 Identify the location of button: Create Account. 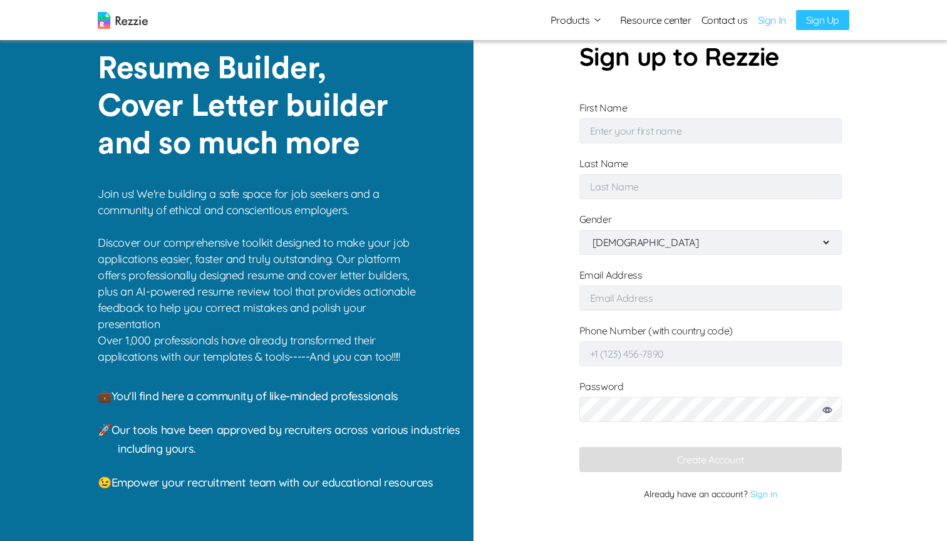
(710, 460).